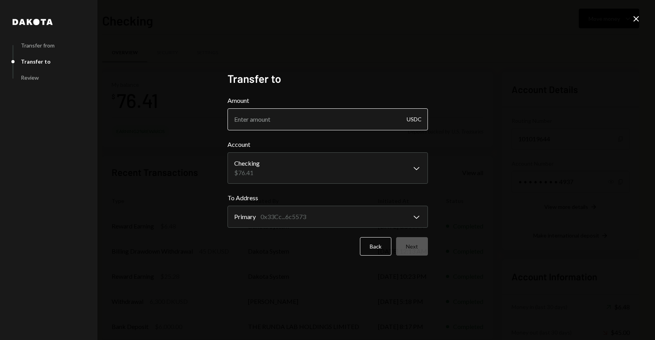 This screenshot has width=655, height=340. Describe the element at coordinates (414, 119) in the screenshot. I see `div: USDC` at that location.